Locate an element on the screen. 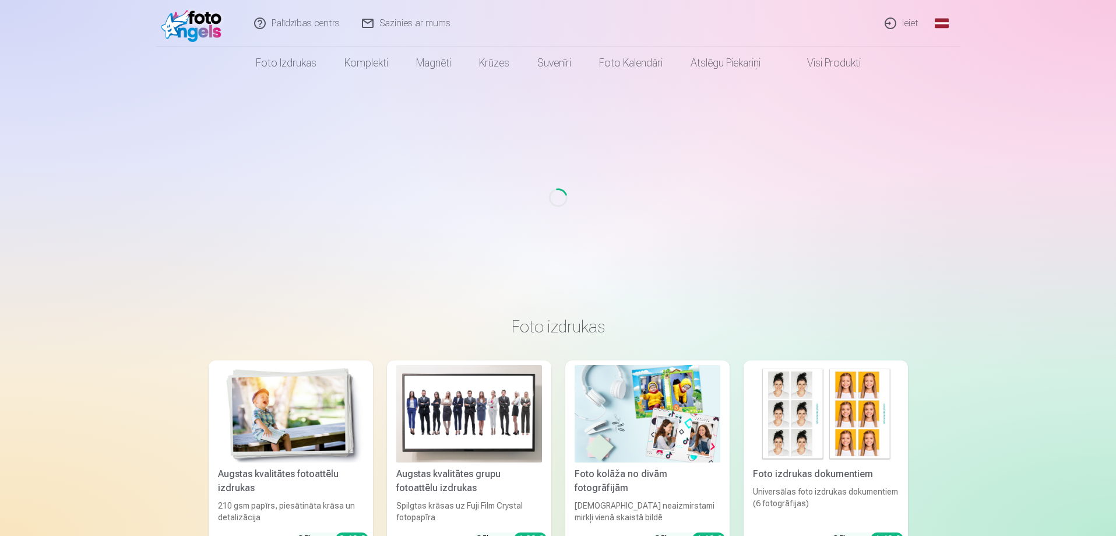 The height and width of the screenshot is (536, 1116). div: Universālas foto izdrukas dokumentiem (6 fotogrāfijas) is located at coordinates (826, 504).